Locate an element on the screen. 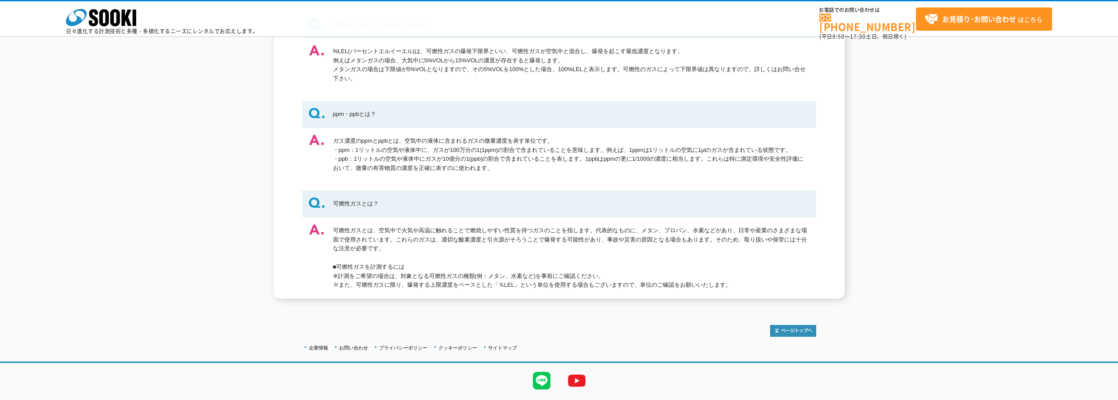  img: YouTube is located at coordinates (577, 381).